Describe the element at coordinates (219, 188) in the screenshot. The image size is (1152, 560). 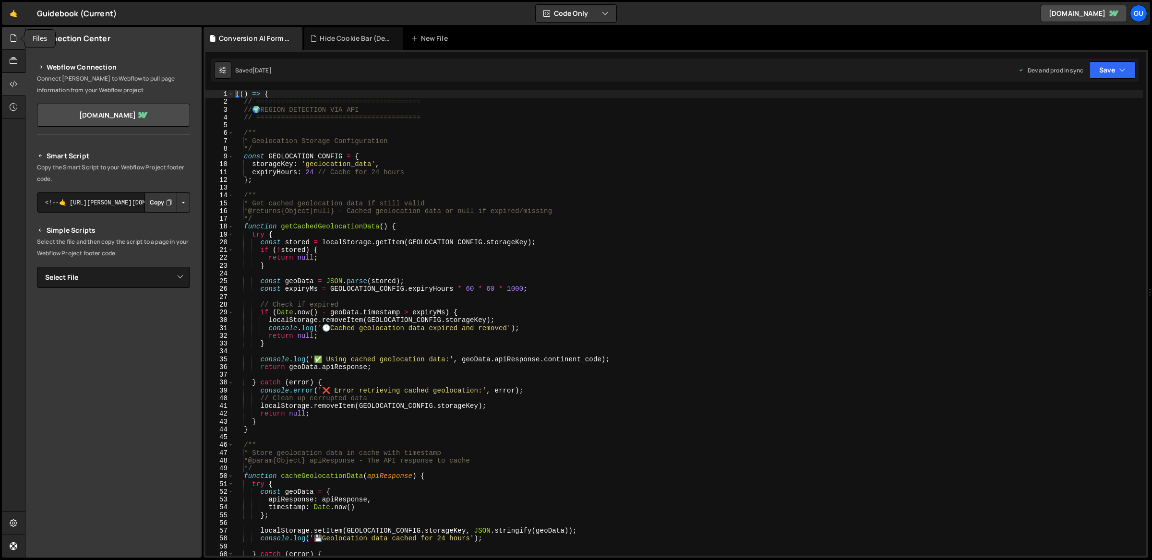
I see `div: 13` at that location.